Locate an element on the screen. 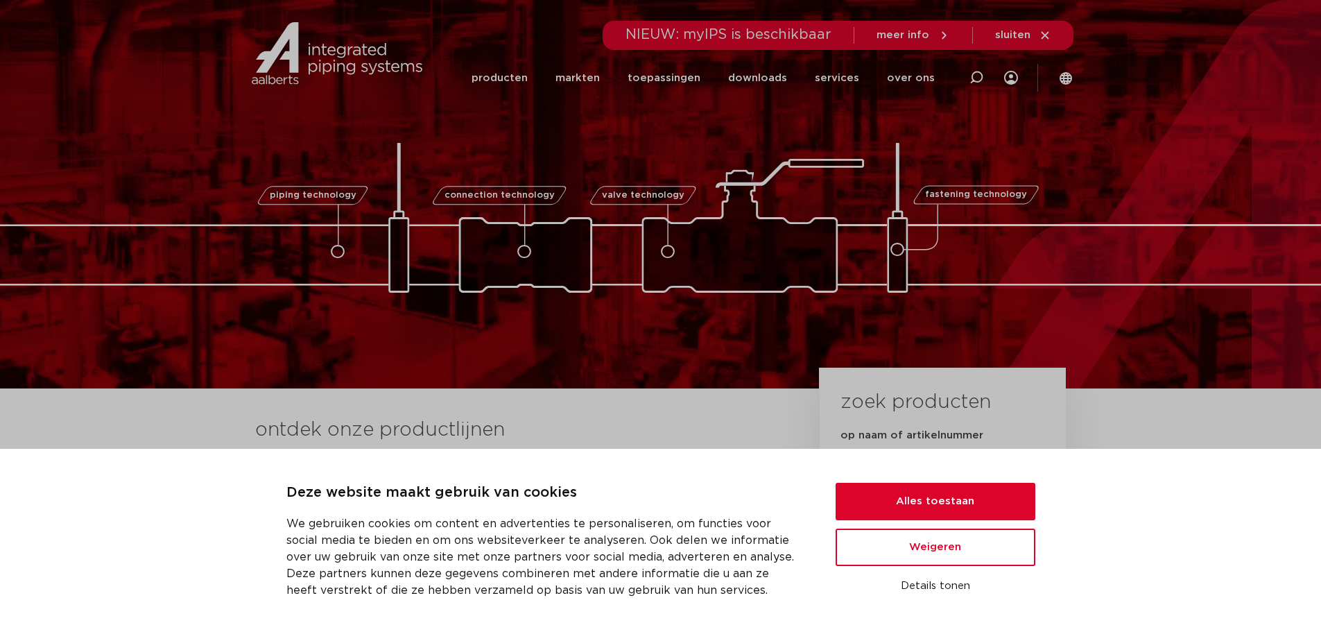 Image resolution: width=1321 pixels, height=632 pixels. a: toepassingen is located at coordinates (664, 78).